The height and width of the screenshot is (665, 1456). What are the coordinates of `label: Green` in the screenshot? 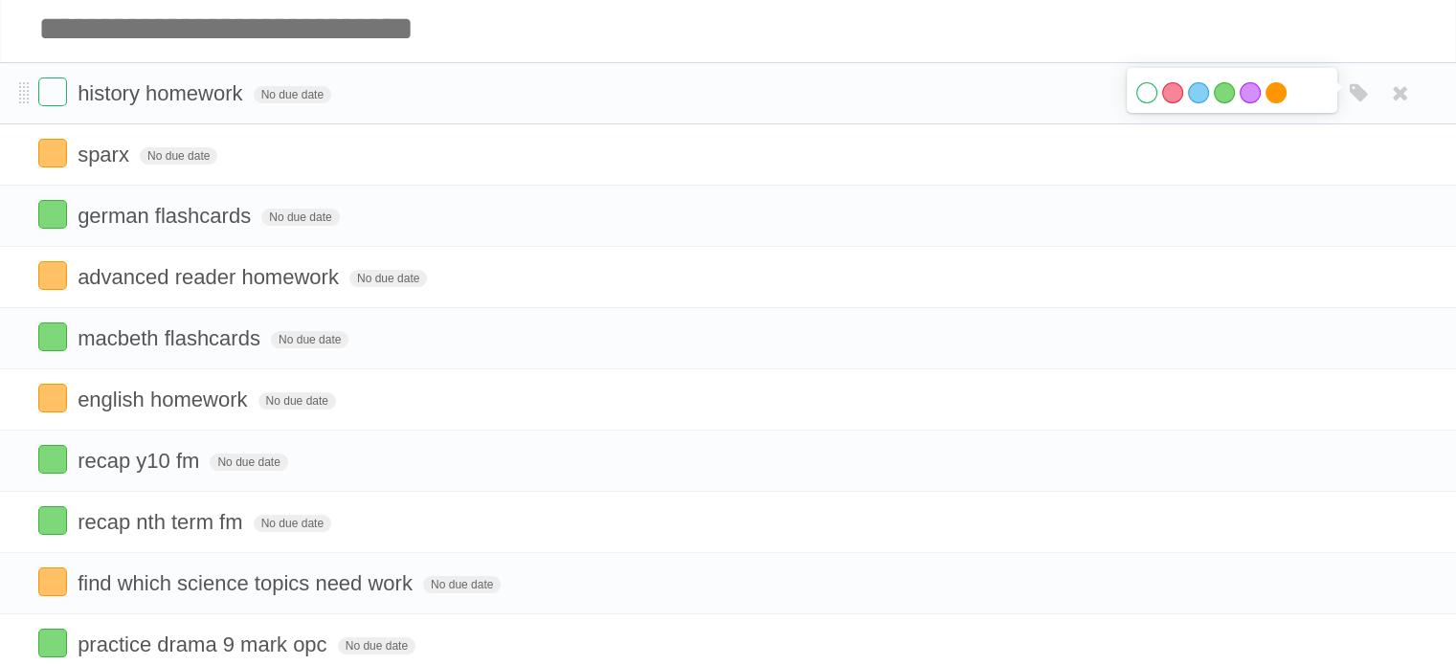 It's located at (1224, 93).